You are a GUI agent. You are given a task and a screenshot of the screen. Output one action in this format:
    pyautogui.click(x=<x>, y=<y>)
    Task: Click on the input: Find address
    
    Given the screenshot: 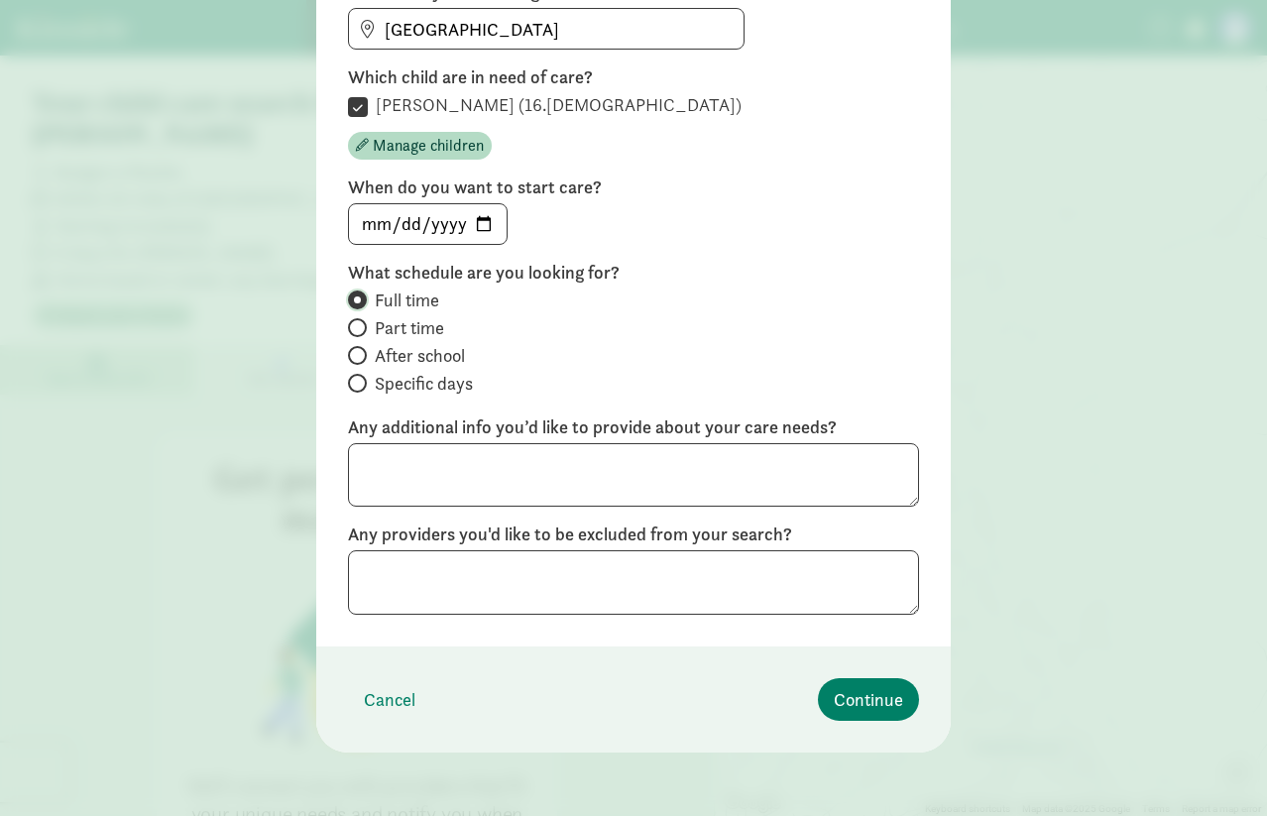 What is the action you would take?
    pyautogui.click(x=546, y=29)
    